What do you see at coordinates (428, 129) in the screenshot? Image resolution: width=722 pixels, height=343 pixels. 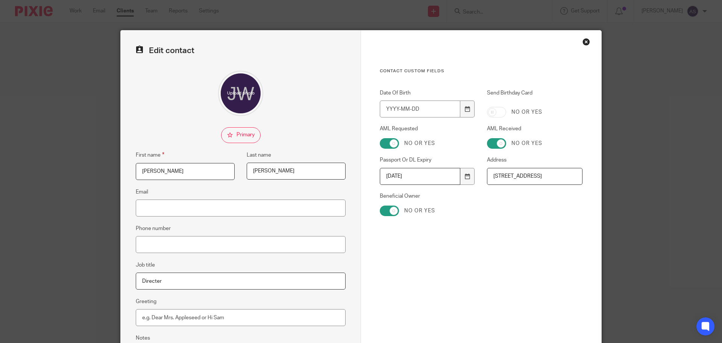 I see `label: AML Requested` at bounding box center [428, 129].